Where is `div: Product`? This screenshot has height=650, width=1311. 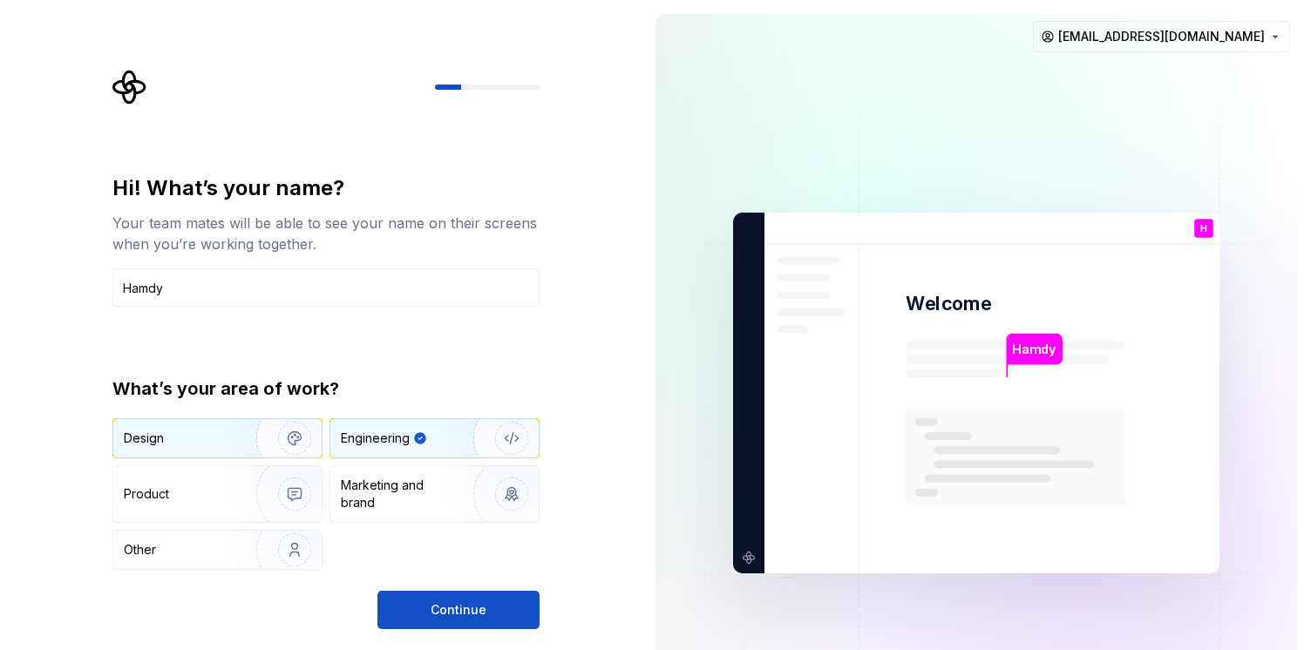
div: Product is located at coordinates (146, 494).